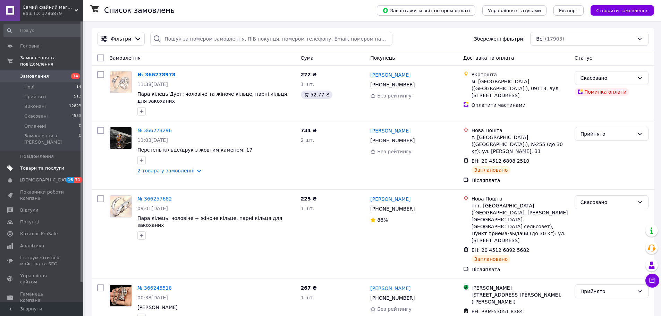 This screenshot has width=661, height=316. What do you see at coordinates (520, 199) in the screenshot?
I see `div: Нова Пошта` at bounding box center [520, 199].